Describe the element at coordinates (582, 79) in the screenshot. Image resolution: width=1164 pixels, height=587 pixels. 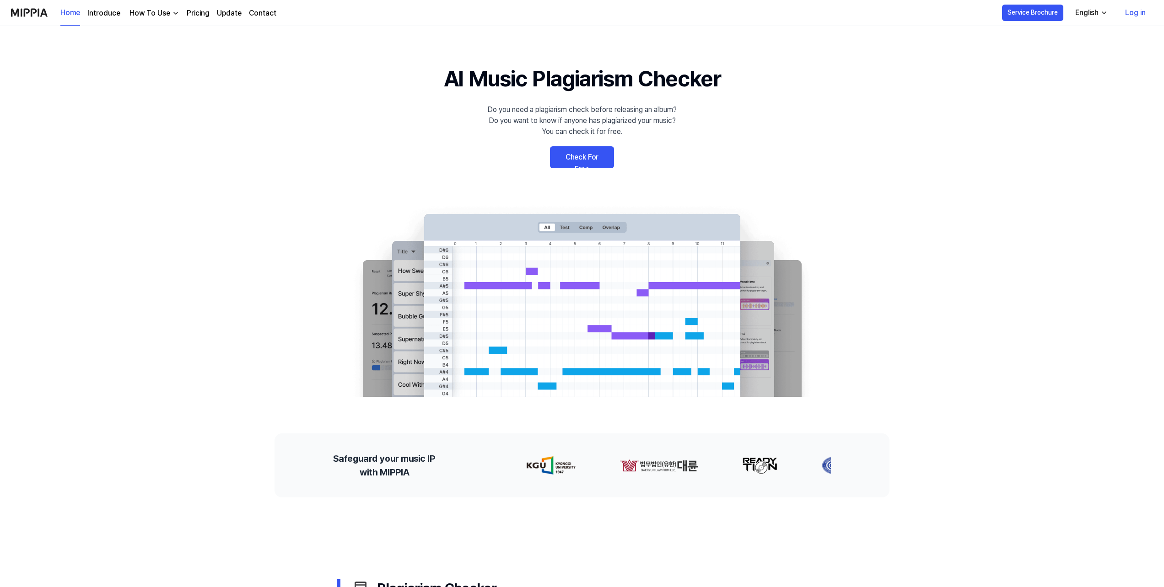
I see `h1: AI Music Plagiarism Checker` at that location.